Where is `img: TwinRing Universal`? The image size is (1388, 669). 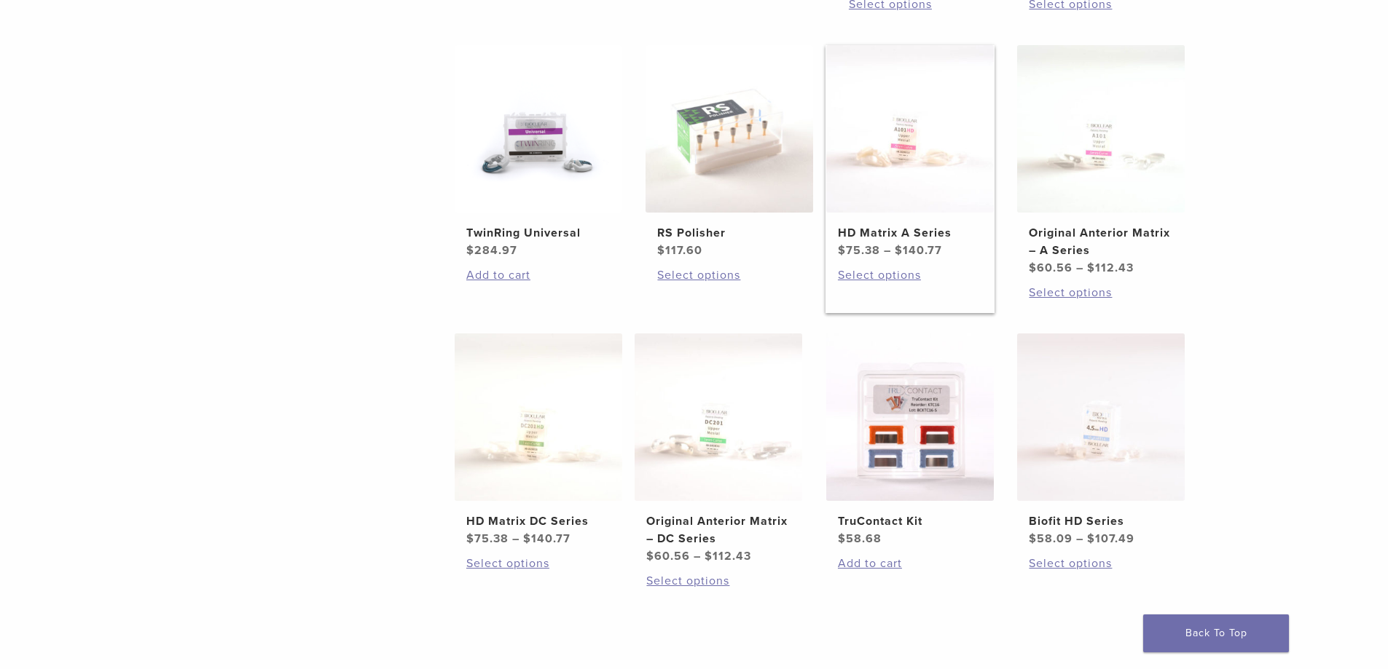 img: TwinRing Universal is located at coordinates (538, 129).